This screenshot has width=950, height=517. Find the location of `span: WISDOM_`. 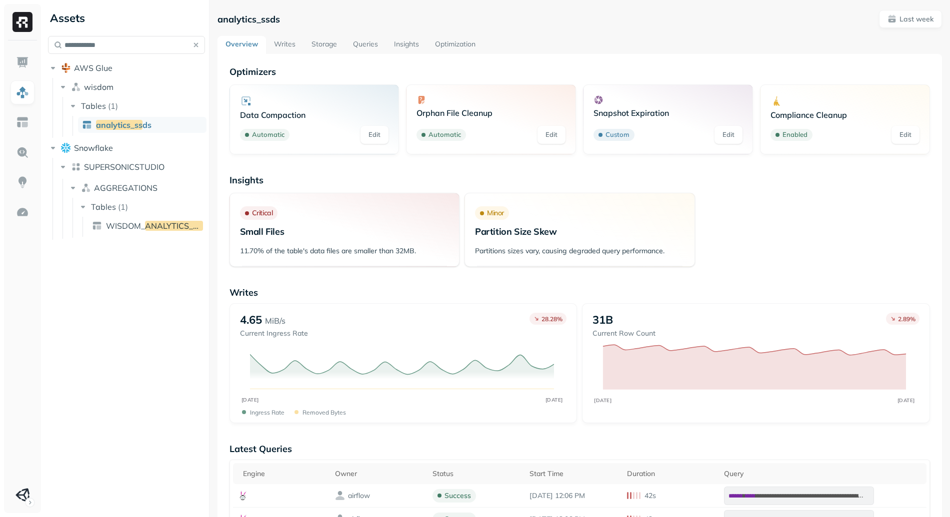

span: WISDOM_ is located at coordinates (125, 226).